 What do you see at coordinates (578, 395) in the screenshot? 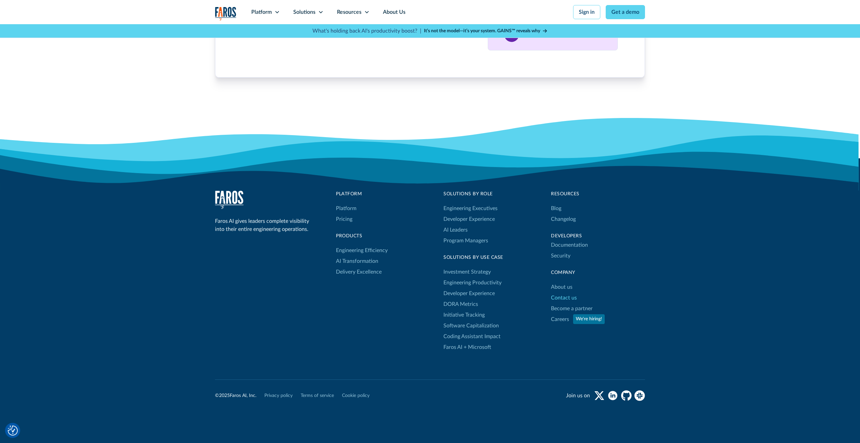
I see `div: Join us on` at bounding box center [578, 395].